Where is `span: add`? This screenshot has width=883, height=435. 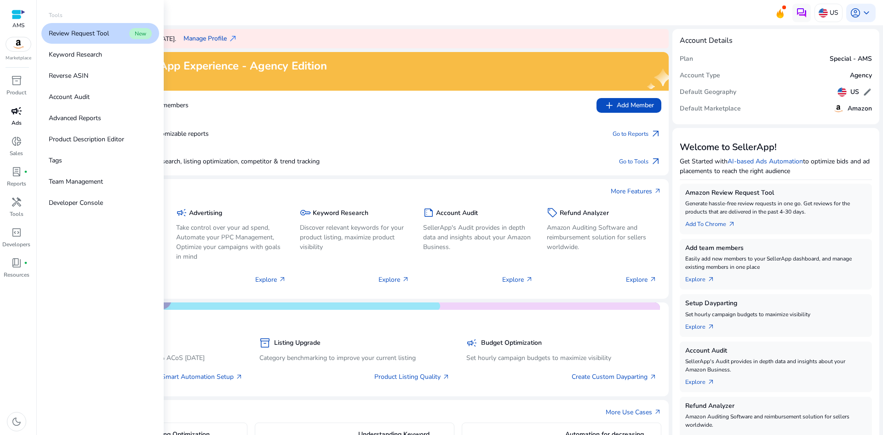 span: add is located at coordinates (610, 105).